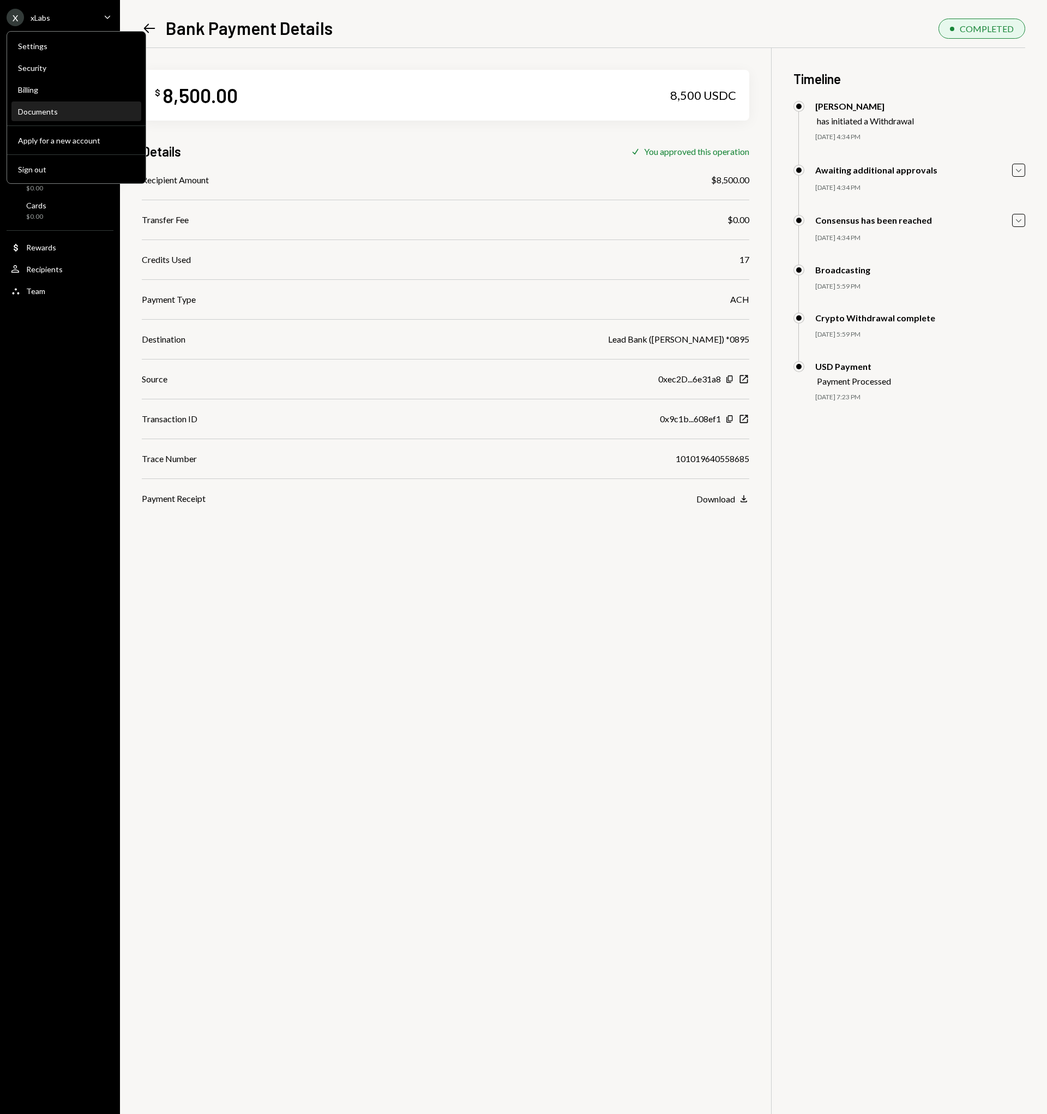 This screenshot has height=1114, width=1047. What do you see at coordinates (164, 339) in the screenshot?
I see `div: Destination` at bounding box center [164, 339].